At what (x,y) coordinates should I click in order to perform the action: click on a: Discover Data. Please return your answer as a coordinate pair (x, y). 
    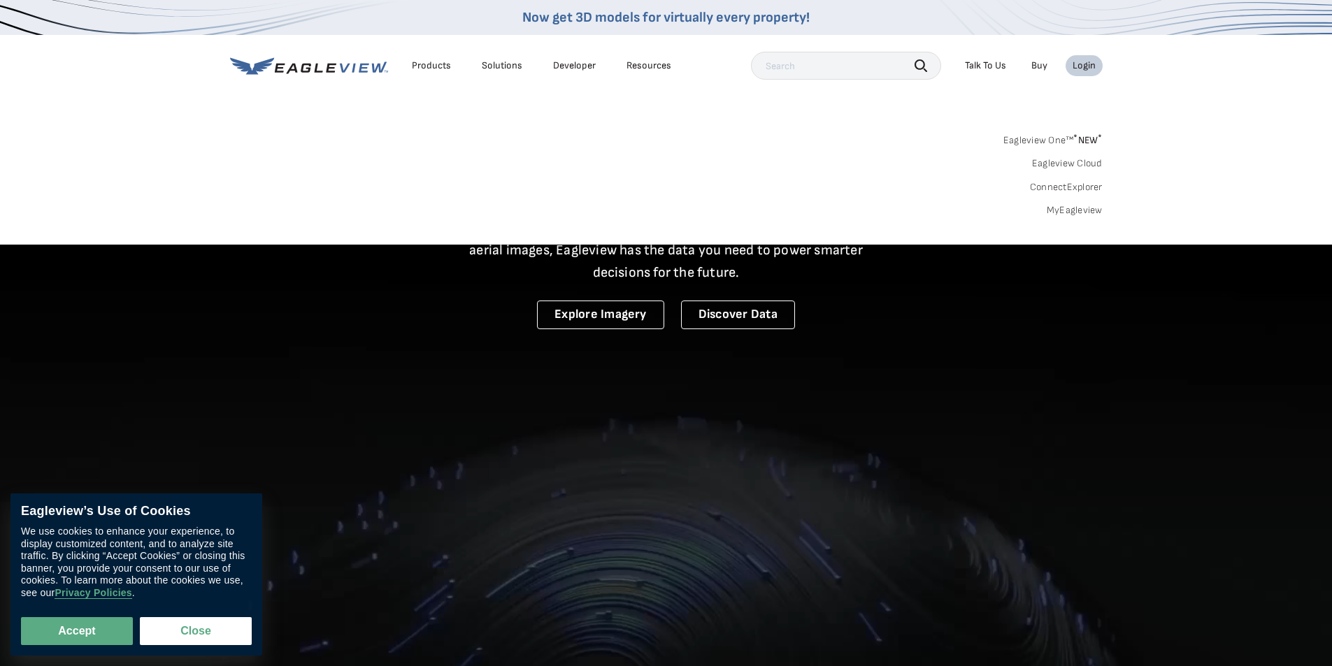
    Looking at the image, I should click on (737, 315).